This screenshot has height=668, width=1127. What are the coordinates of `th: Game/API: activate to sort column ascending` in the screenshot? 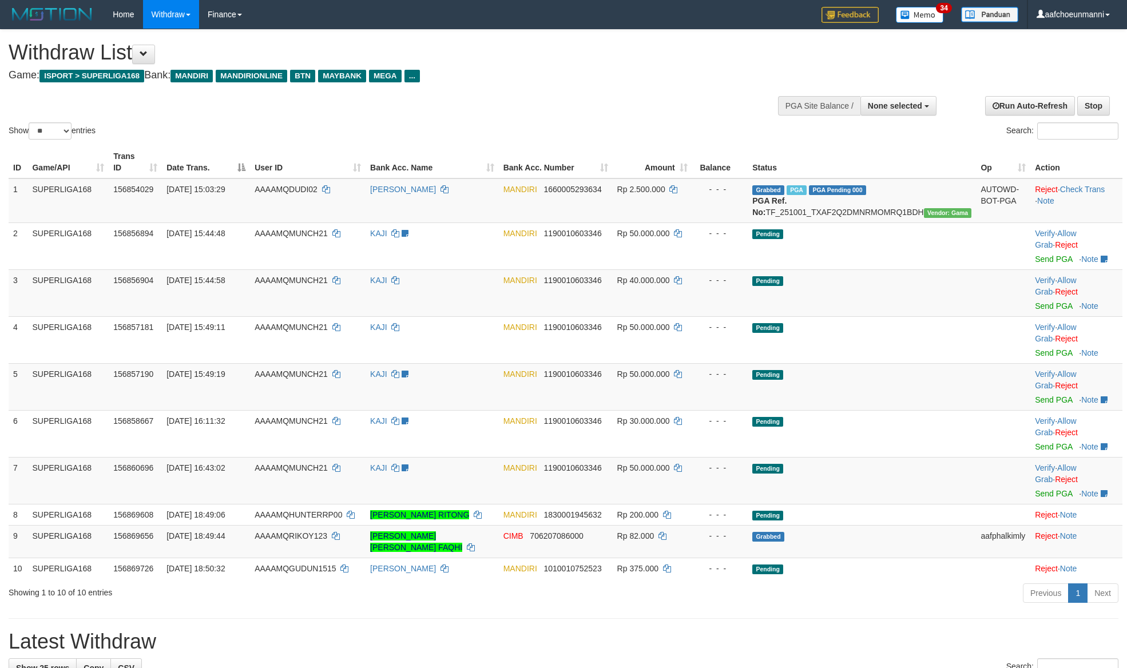 It's located at (68, 162).